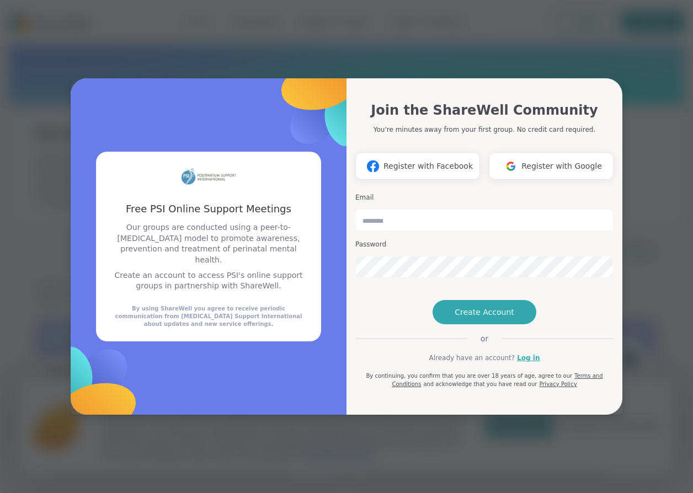 The height and width of the screenshot is (493, 693). What do you see at coordinates (418, 166) in the screenshot?
I see `button: Register with Facebook` at bounding box center [418, 166].